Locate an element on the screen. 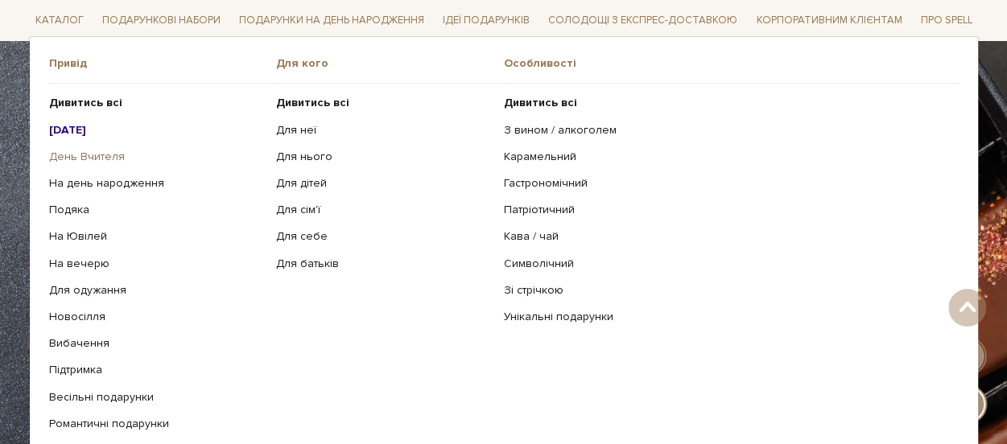  a: Подарункові набори is located at coordinates (161, 20).